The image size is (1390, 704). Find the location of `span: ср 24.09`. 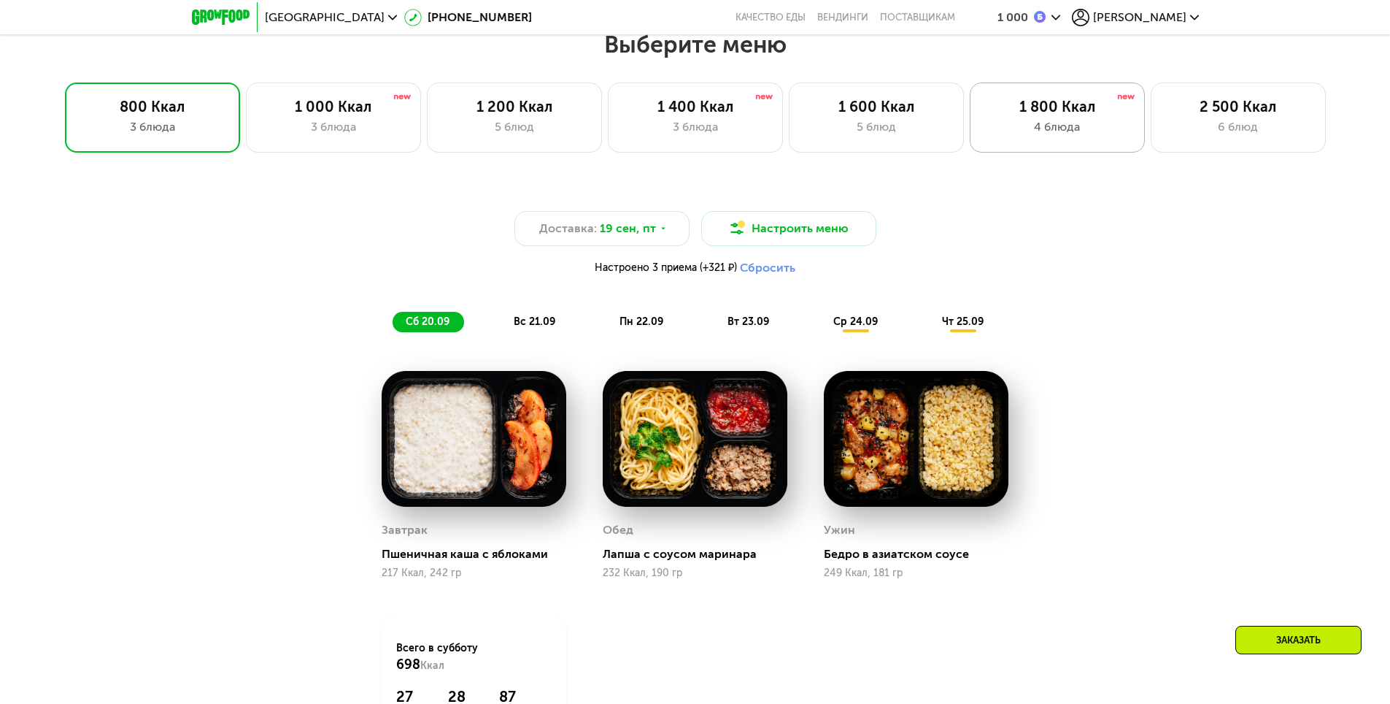

span: ср 24.09 is located at coordinates (855, 321).